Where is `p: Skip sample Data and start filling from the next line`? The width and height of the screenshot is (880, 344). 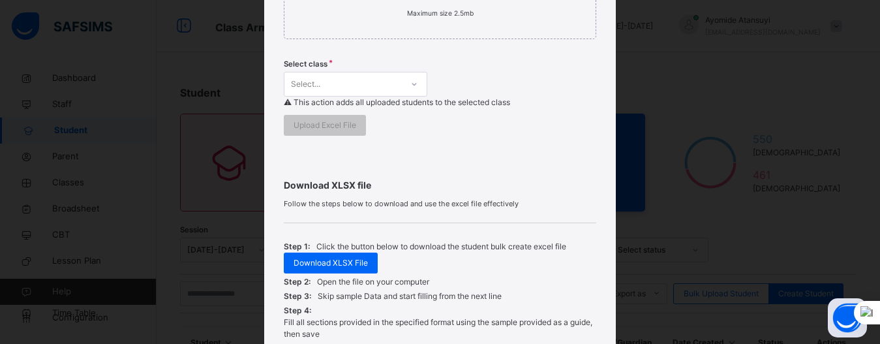 p: Skip sample Data and start filling from the next line is located at coordinates (410, 296).